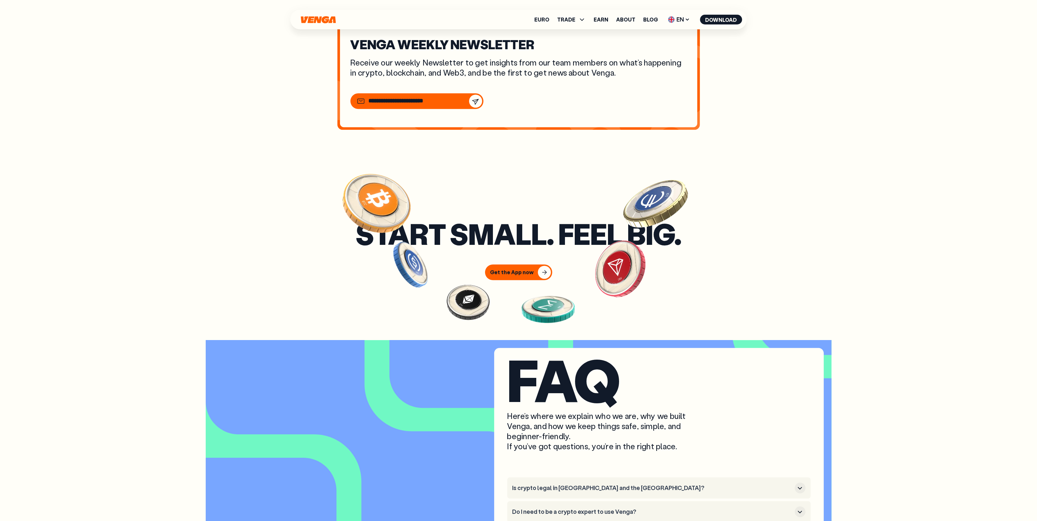  I want to click on img: ETH, so click(468, 302).